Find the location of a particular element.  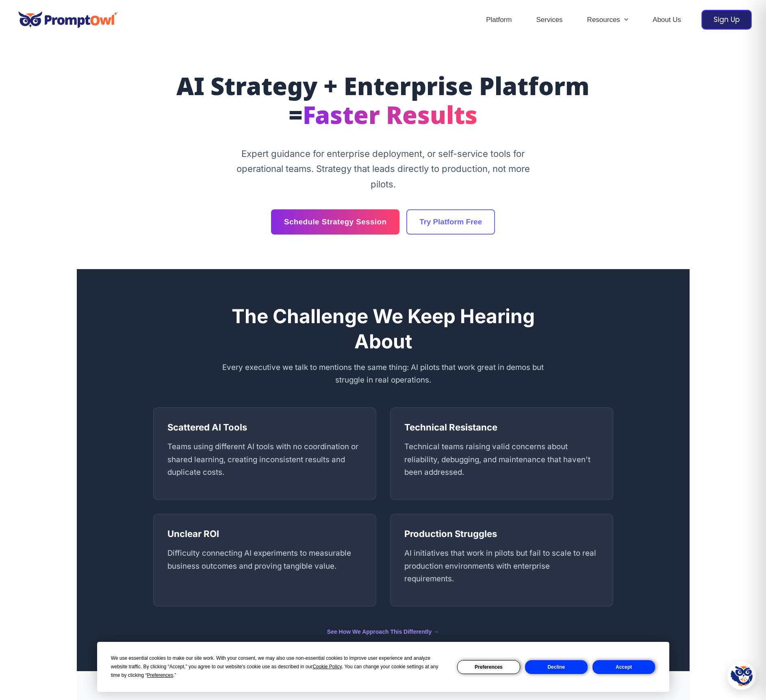

p: Teams using different AI tools with no coordination or shared learning, creating inconsistent res... is located at coordinates (265, 459).